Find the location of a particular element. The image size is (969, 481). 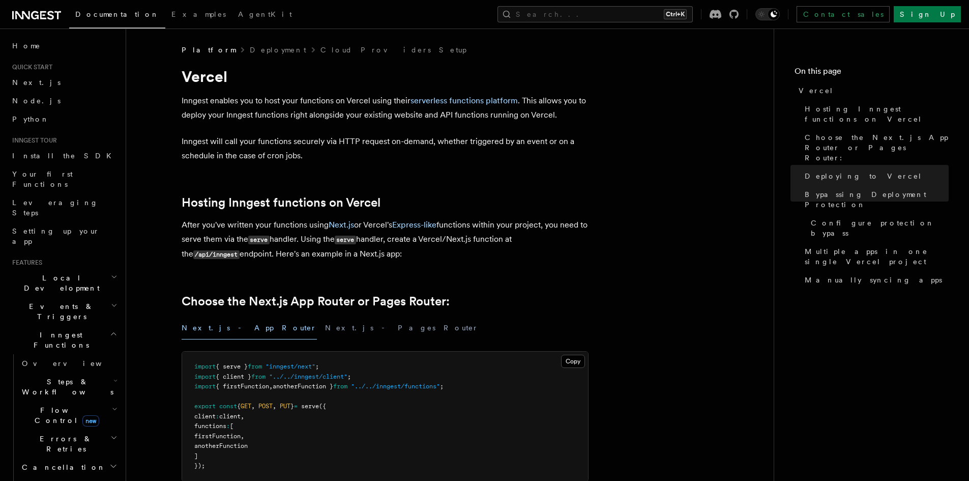

span: Node.js is located at coordinates (36, 101).